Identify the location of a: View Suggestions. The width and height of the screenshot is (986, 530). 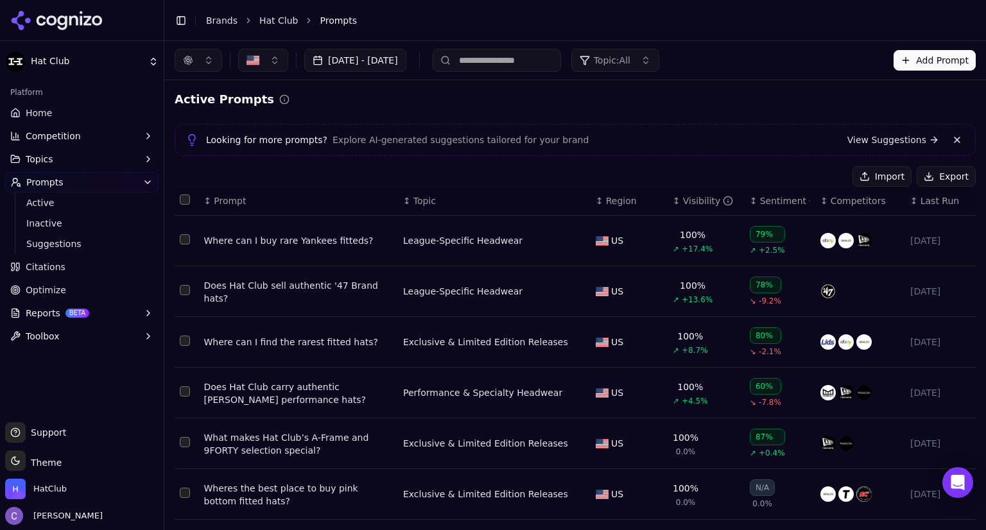
(893, 140).